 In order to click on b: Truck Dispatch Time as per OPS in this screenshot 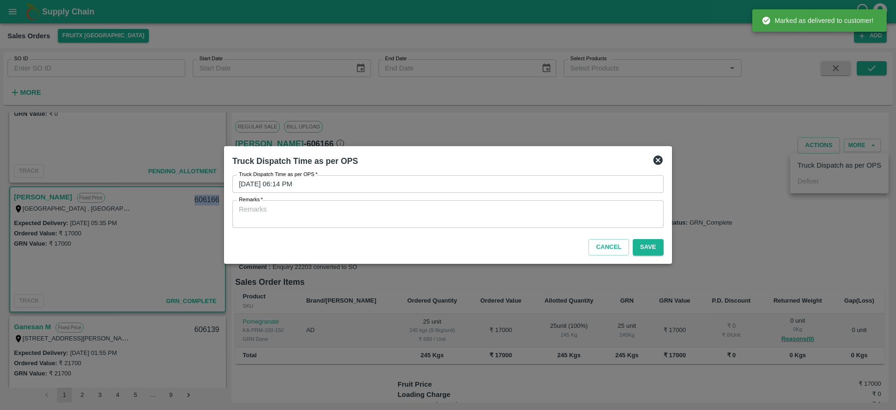, I will do `click(295, 161)`.